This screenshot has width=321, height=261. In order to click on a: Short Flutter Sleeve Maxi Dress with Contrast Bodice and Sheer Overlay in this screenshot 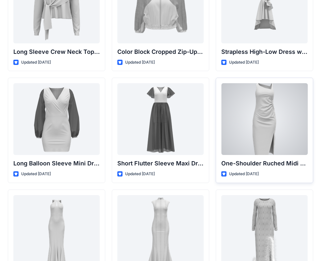, I will do `click(160, 119)`.